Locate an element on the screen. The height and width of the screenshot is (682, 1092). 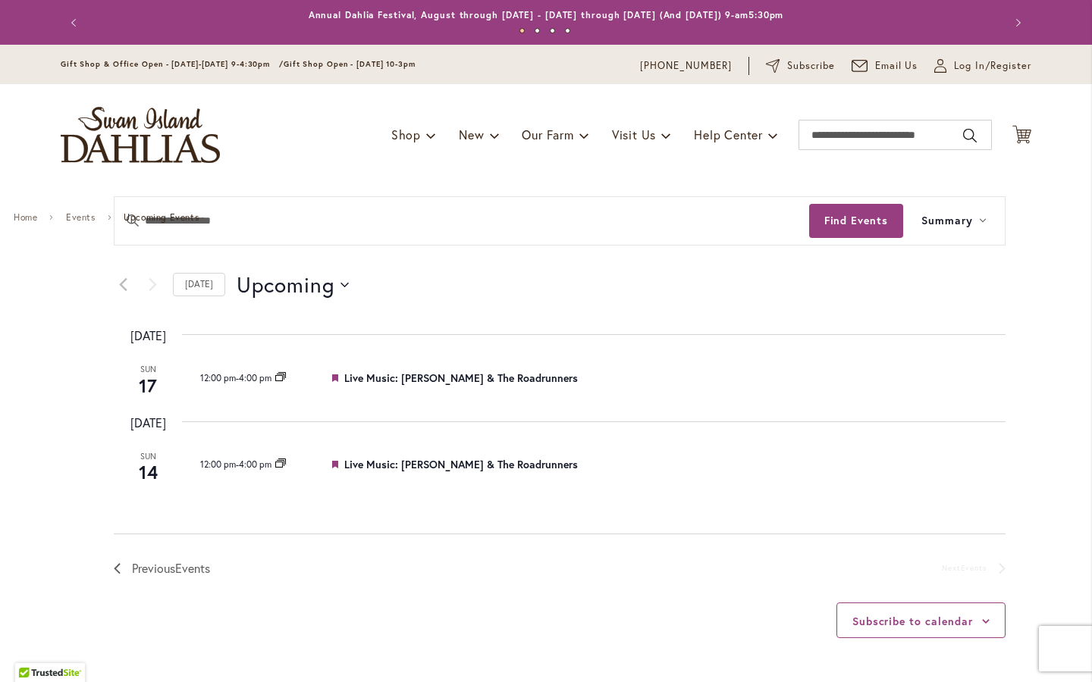
span: Upcoming is located at coordinates (285, 285).